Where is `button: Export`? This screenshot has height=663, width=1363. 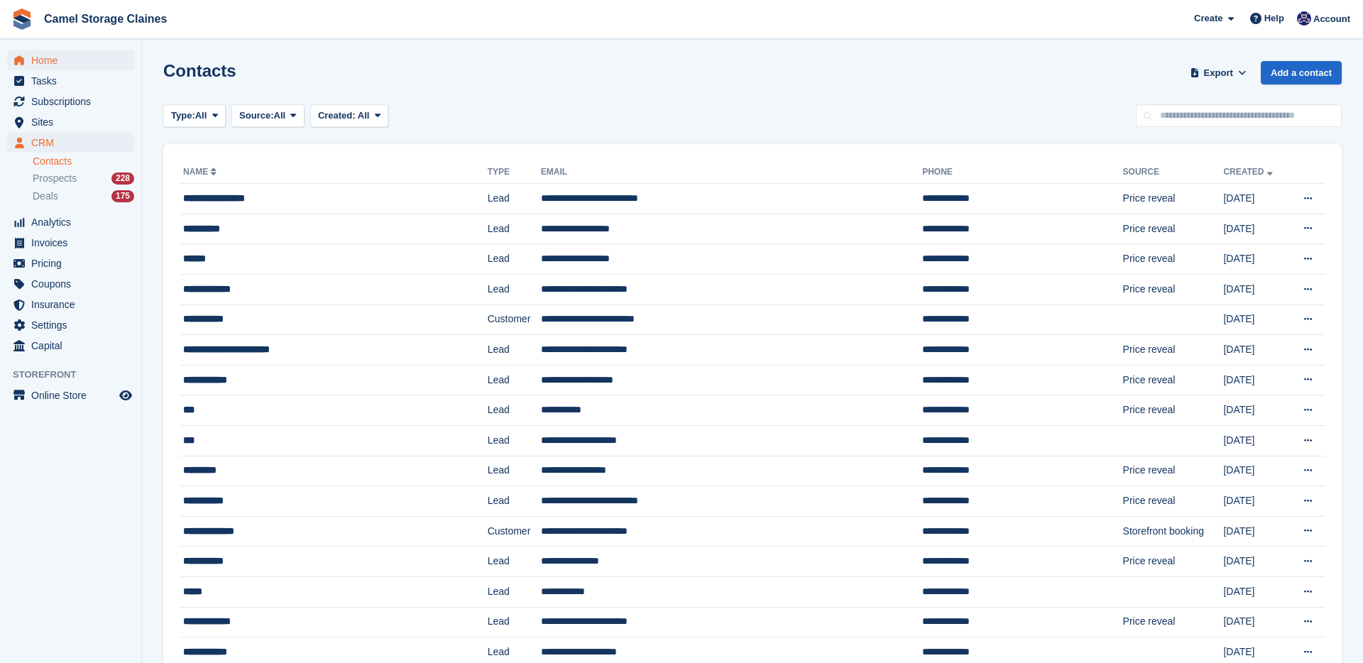
button: Export is located at coordinates (1219, 72).